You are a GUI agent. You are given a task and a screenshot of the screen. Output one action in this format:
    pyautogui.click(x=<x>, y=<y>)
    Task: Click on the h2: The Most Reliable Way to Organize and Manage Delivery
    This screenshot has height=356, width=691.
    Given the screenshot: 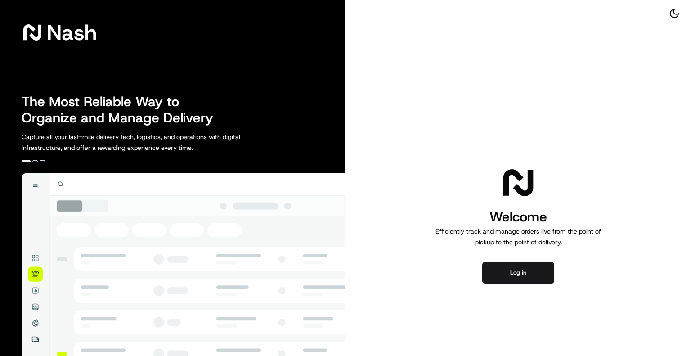 What is the action you would take?
    pyautogui.click(x=122, y=110)
    